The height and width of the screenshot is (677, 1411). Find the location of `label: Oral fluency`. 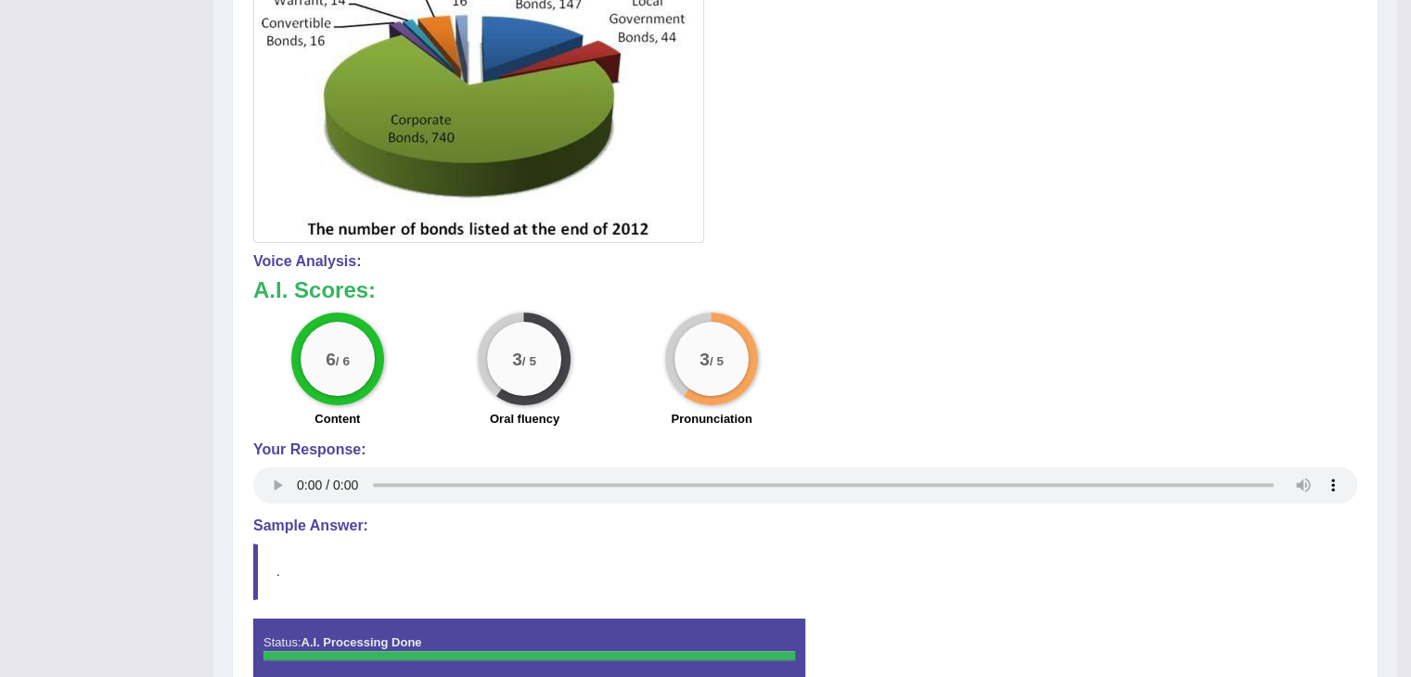

label: Oral fluency is located at coordinates (524, 418).